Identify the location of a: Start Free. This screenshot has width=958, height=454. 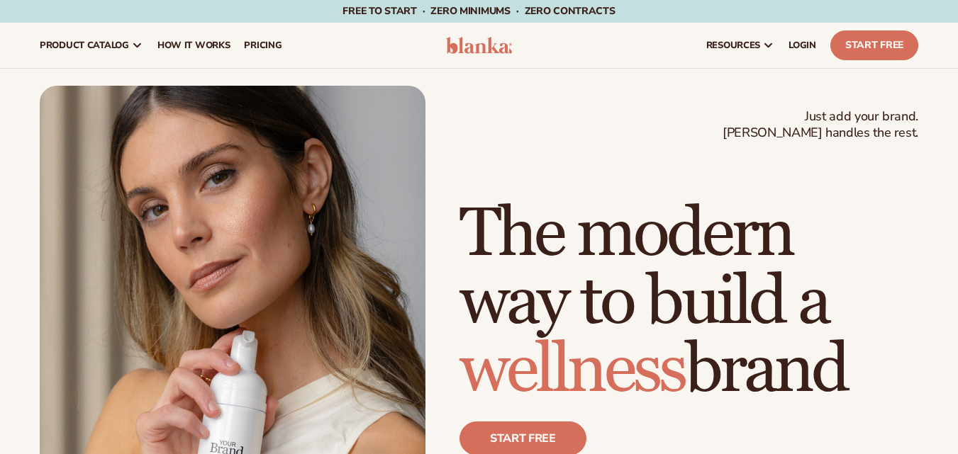
(874, 45).